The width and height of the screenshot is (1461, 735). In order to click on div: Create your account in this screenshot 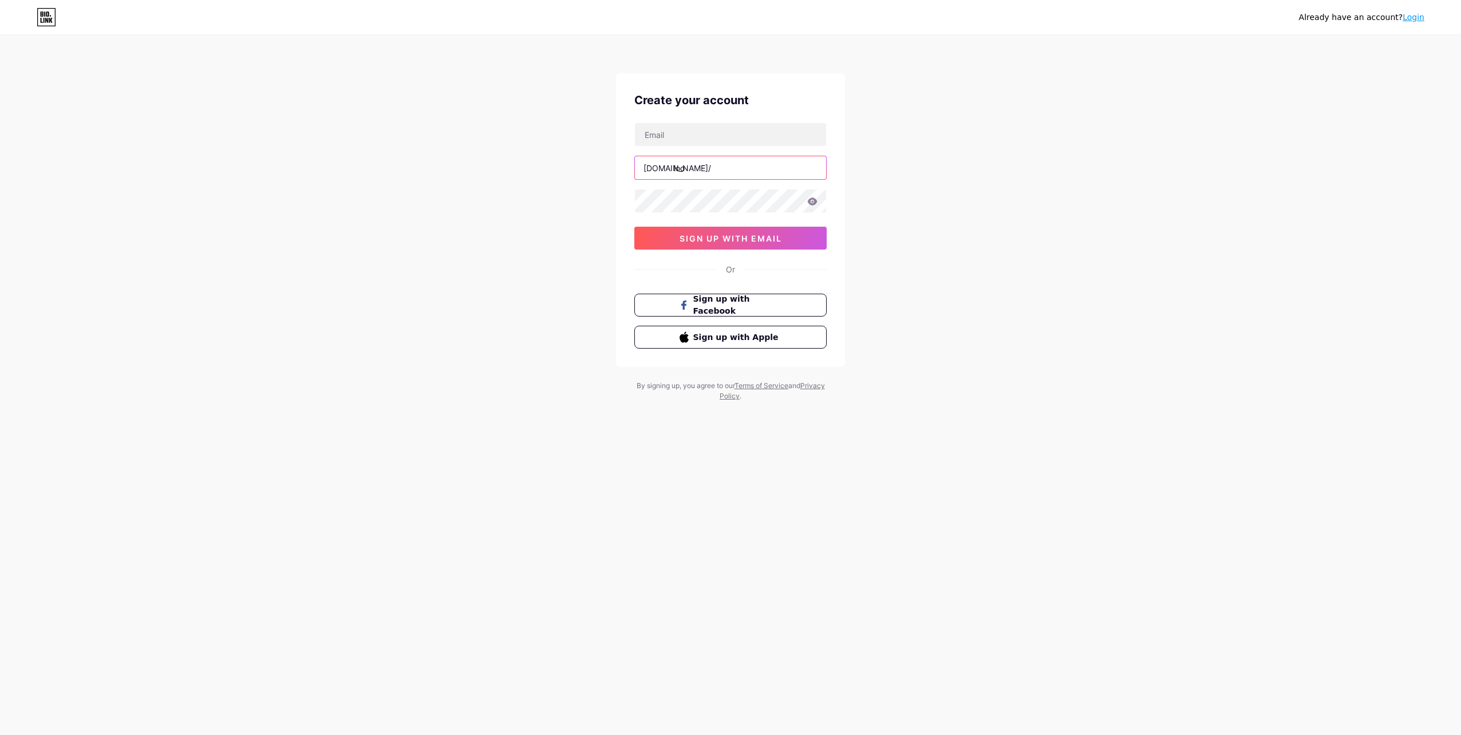, I will do `click(730, 100)`.